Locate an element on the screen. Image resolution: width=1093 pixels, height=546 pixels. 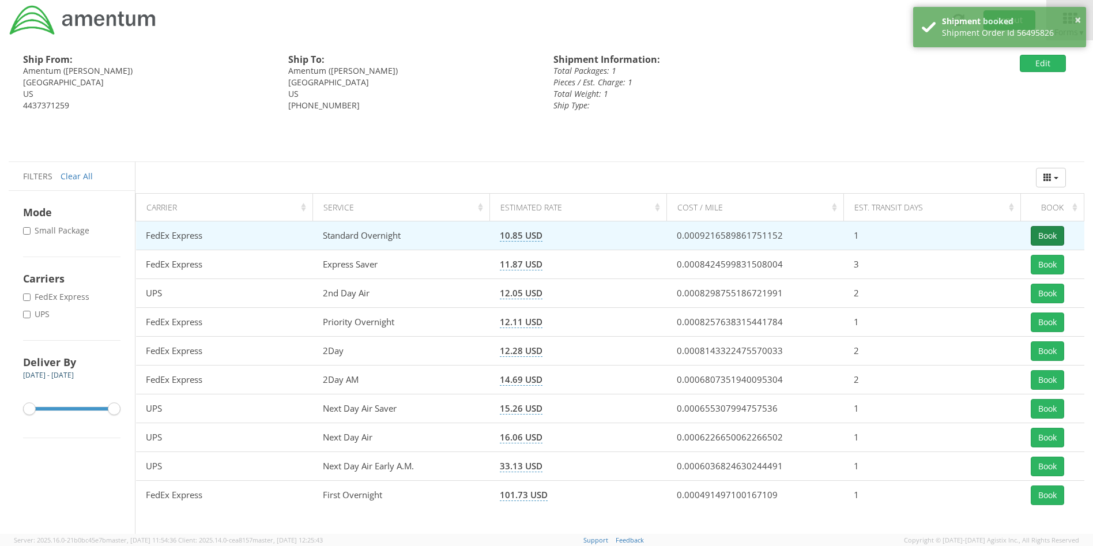
a: Feedback is located at coordinates (629, 539).